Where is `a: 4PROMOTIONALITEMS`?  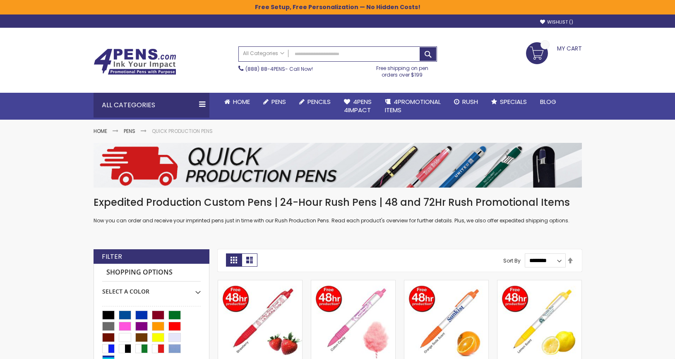
a: 4PROMOTIONALITEMS is located at coordinates (412, 106).